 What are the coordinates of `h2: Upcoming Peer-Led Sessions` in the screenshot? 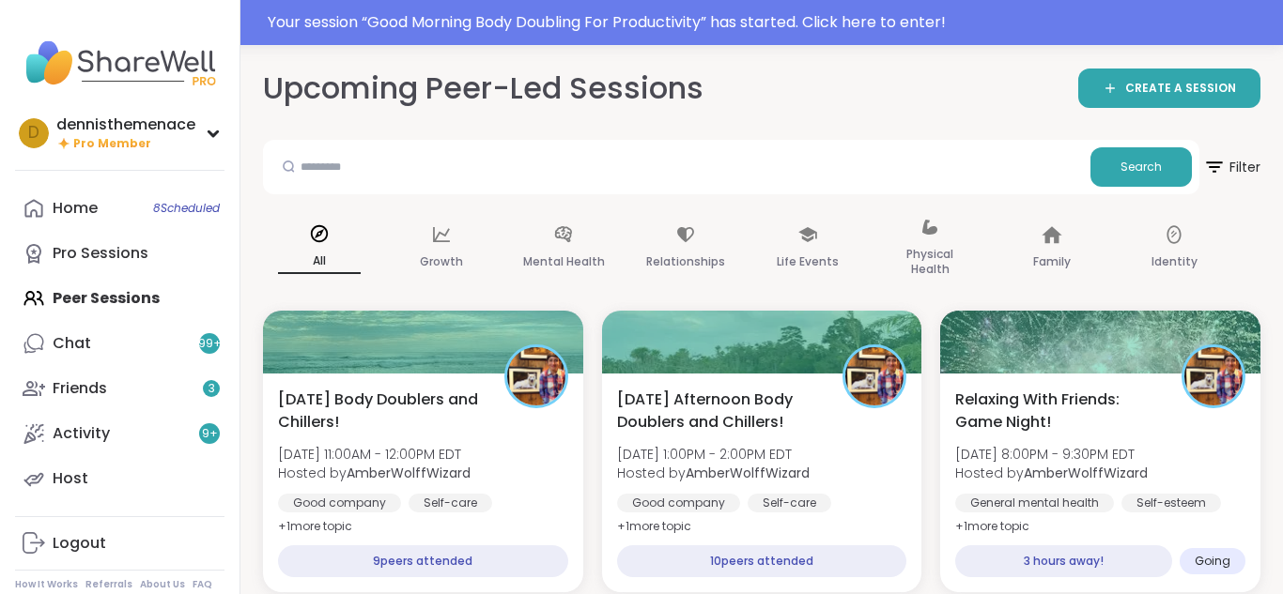 It's located at (483, 88).